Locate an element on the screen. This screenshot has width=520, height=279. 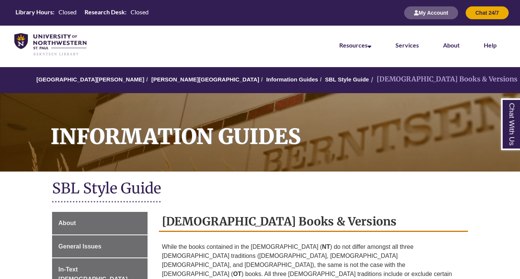
a: Hours Today is located at coordinates (82, 13).